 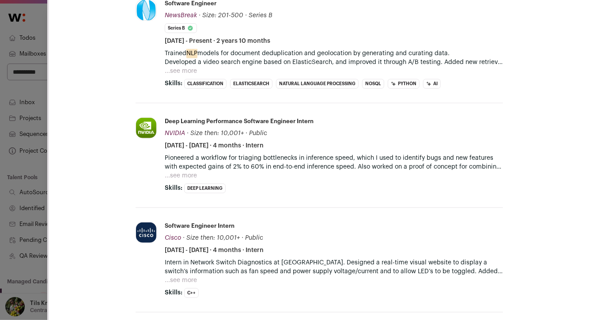 What do you see at coordinates (205, 189) in the screenshot?
I see `li: Deep Learning` at bounding box center [205, 189].